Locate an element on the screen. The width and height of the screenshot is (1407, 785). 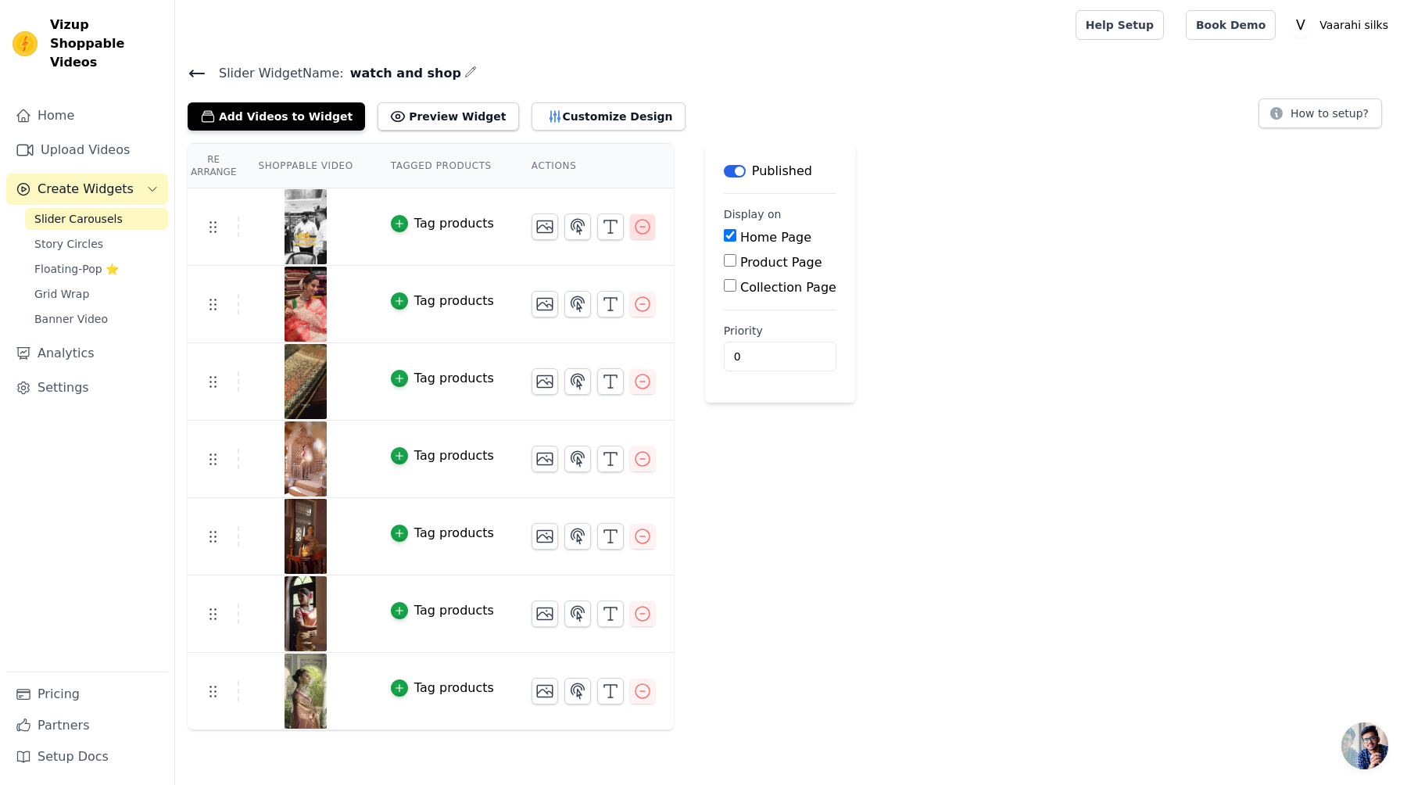
img: Vizup is located at coordinates (25, 44).